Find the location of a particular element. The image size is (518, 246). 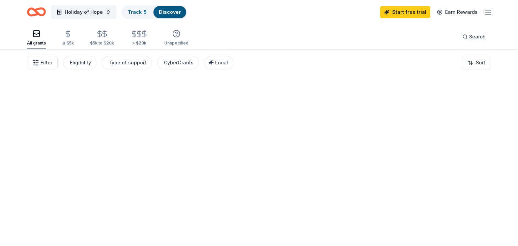

span: Sort is located at coordinates (481, 63).